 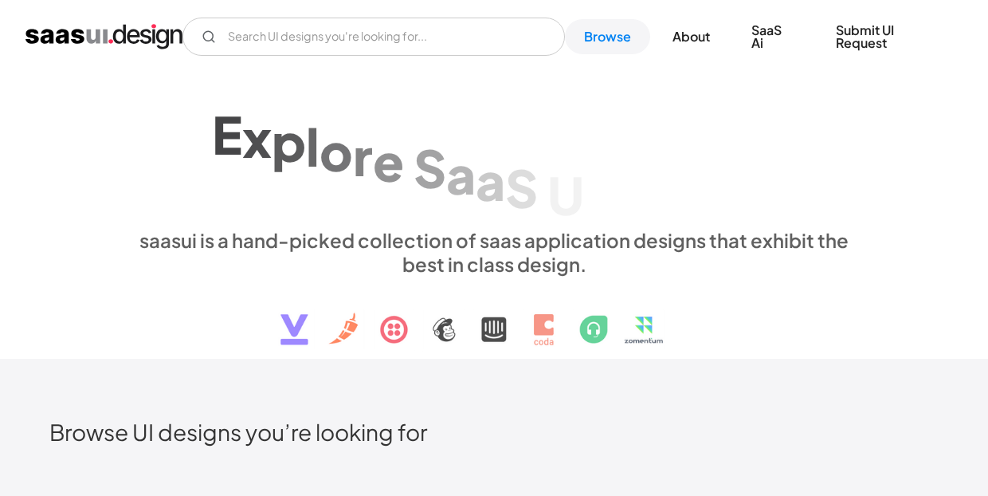 I want to click on div: saasui is a hand-picked collection of saas application designs that exhibit the best in class des..., so click(x=494, y=252).